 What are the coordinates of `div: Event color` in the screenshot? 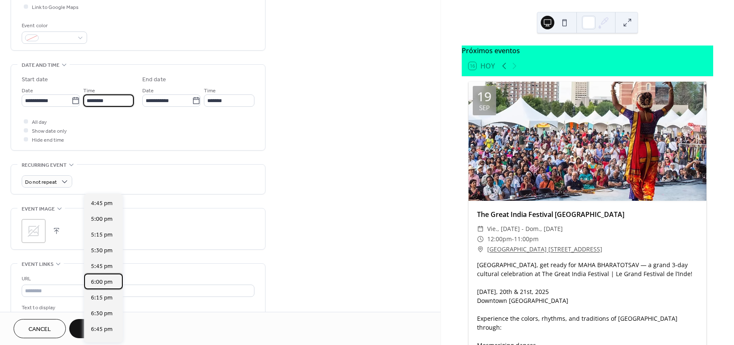 It's located at (54, 26).